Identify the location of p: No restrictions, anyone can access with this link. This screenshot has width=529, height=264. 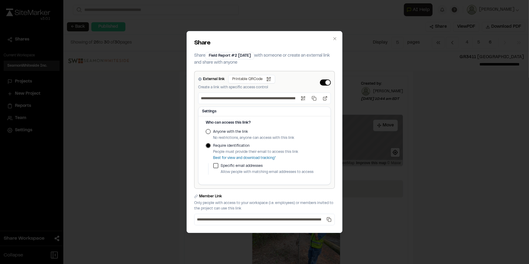
(254, 138).